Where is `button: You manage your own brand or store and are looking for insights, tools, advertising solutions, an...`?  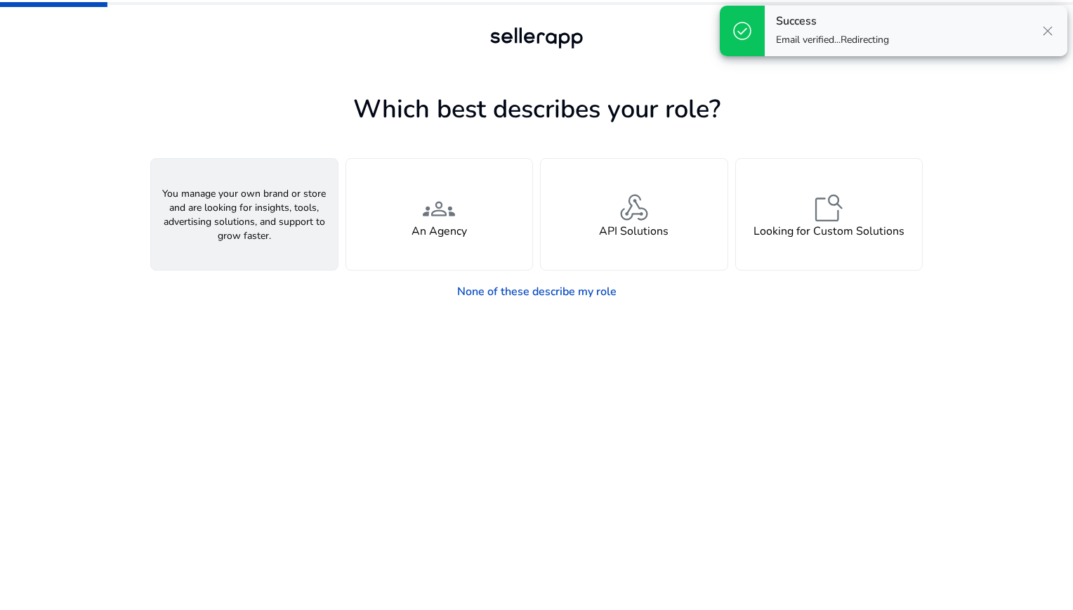
button: You manage your own brand or store and are looking for insights, tools, advertising solutions, an... is located at coordinates (244, 214).